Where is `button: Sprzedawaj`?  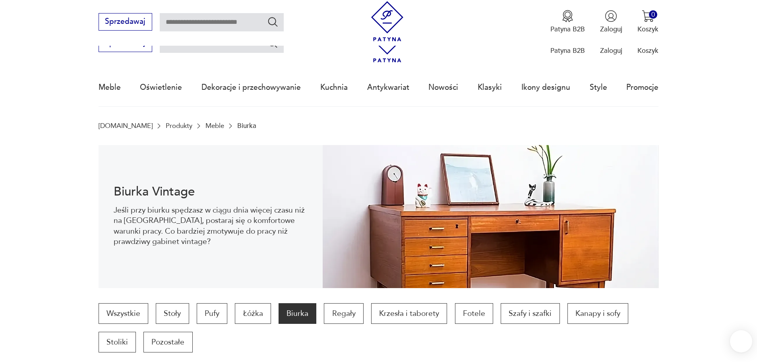
button: Sprzedawaj is located at coordinates (125, 22).